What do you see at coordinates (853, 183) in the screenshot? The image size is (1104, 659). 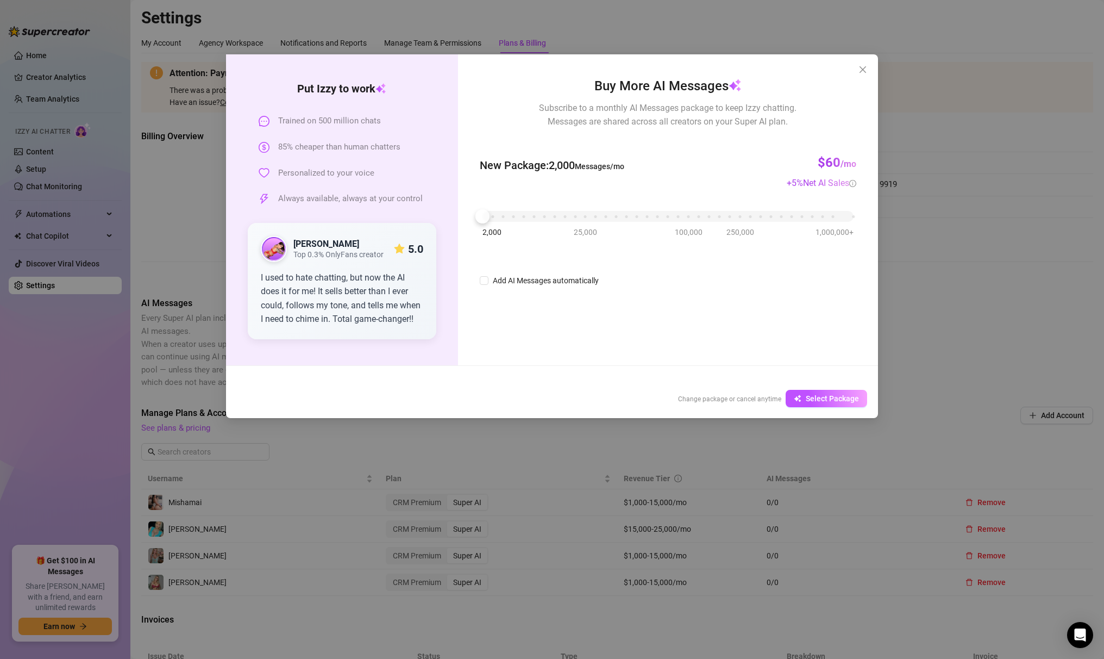 I see `span: info-circle` at bounding box center [853, 183].